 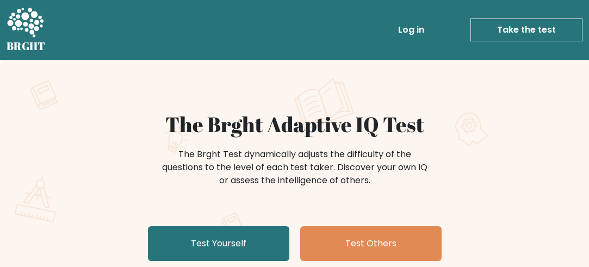 What do you see at coordinates (295, 125) in the screenshot?
I see `h1: The Brght Adaptive IQ Test` at bounding box center [295, 125].